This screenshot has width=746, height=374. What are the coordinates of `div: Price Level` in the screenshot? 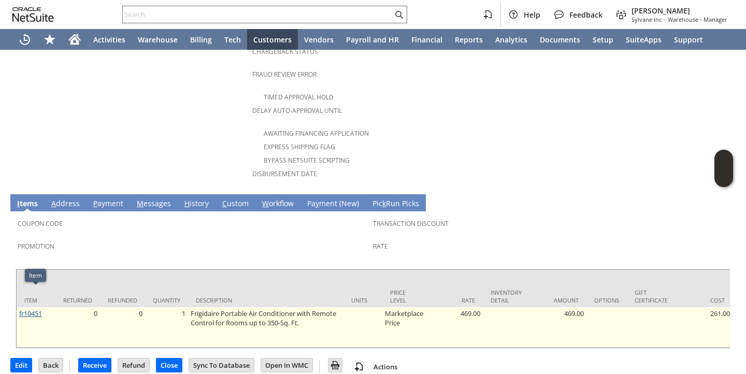 It's located at (404, 296).